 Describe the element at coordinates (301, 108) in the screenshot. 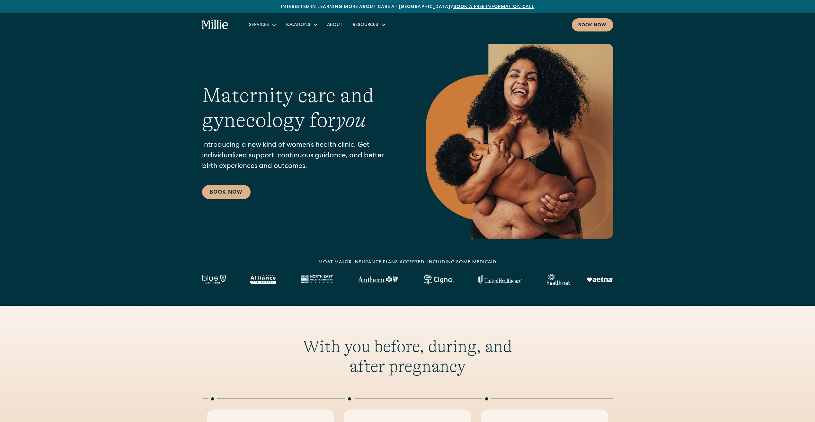

I see `h1: Maternity care and gynecology for` at that location.